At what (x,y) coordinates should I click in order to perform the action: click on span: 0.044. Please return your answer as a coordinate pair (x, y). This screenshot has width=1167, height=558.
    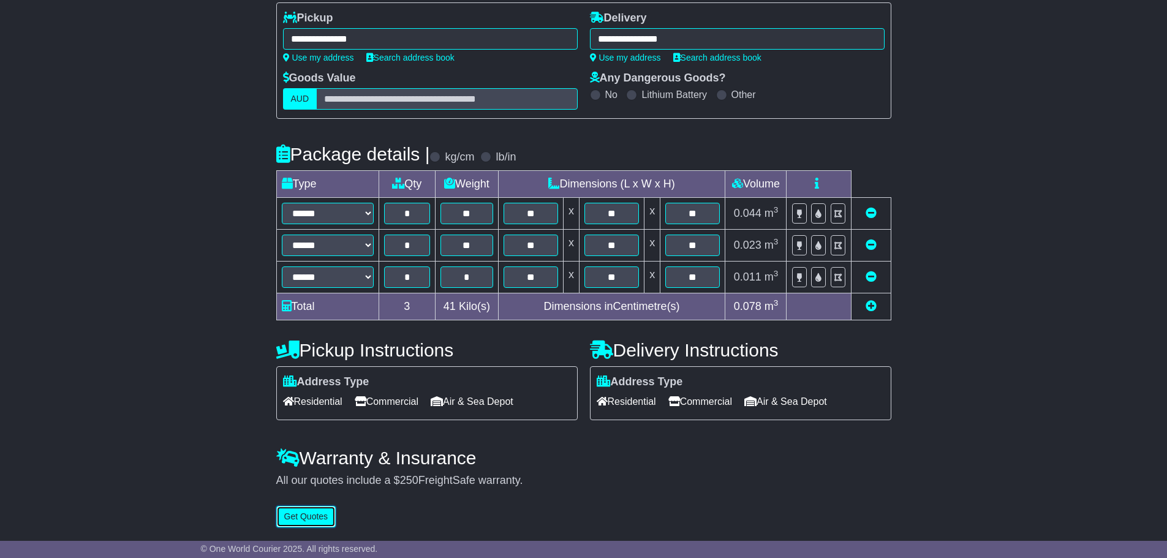
    Looking at the image, I should click on (748, 213).